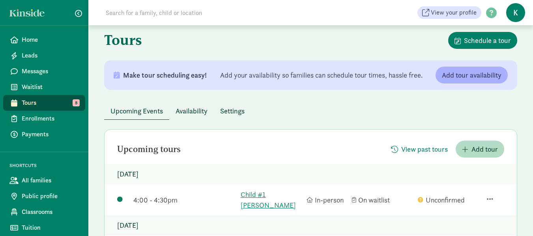 Image resolution: width=533 pixels, height=236 pixels. What do you see at coordinates (514, 217) in the screenshot?
I see `div: Chat Widget` at bounding box center [514, 217].